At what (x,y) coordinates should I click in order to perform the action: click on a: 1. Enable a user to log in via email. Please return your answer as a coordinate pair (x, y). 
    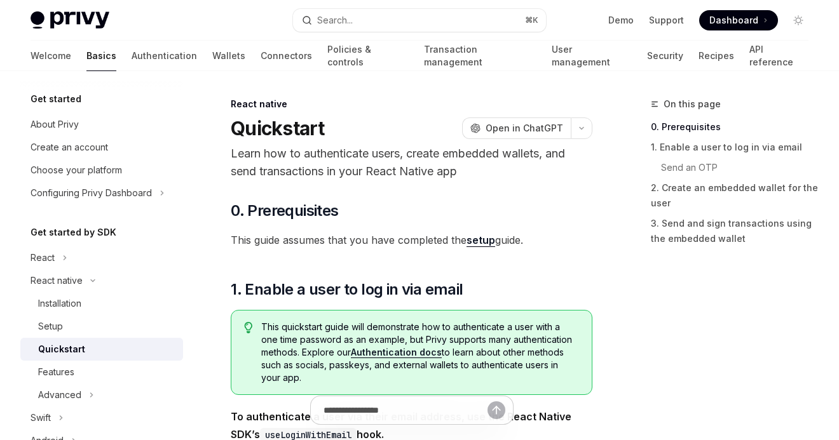
    Looking at the image, I should click on (735, 147).